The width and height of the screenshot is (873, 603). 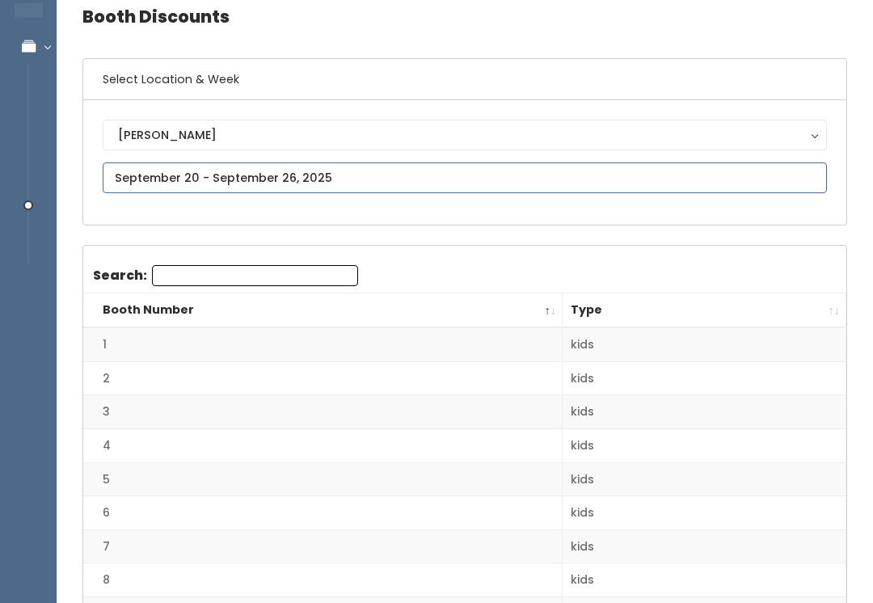 What do you see at coordinates (465, 79) in the screenshot?
I see `h6: Select Location & Week` at bounding box center [465, 79].